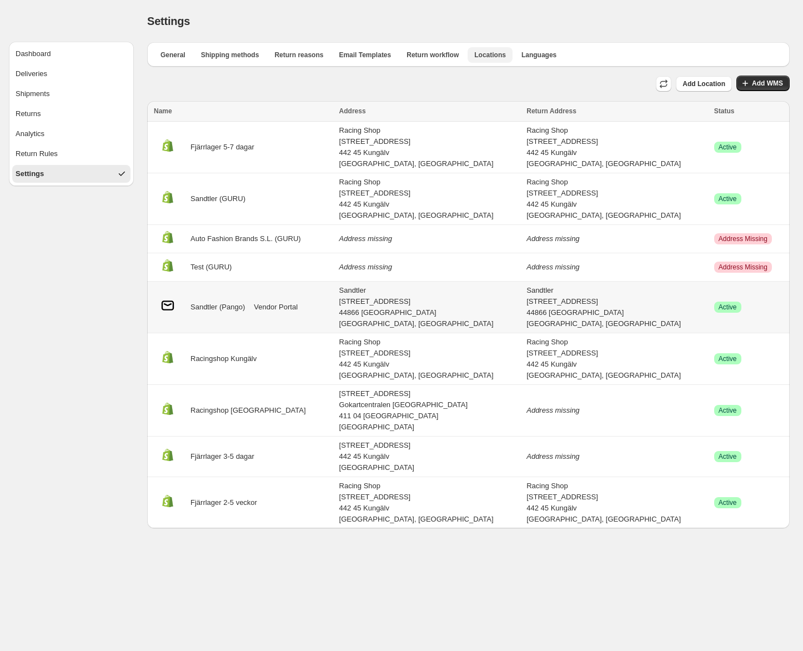 Image resolution: width=803 pixels, height=651 pixels. I want to click on span: Locations, so click(490, 55).